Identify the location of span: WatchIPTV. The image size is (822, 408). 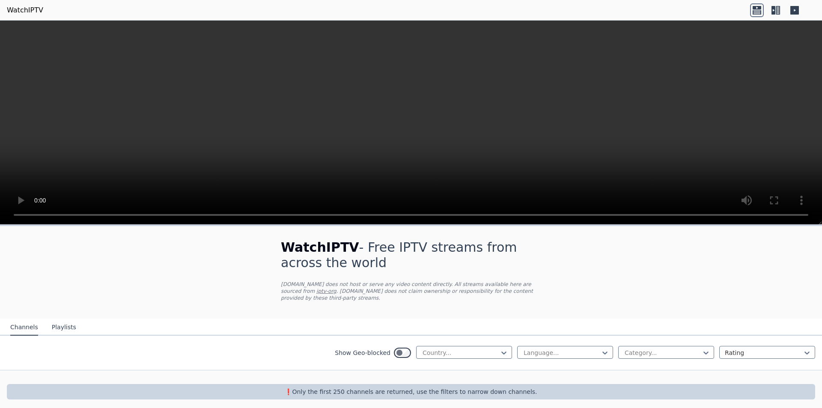
(320, 247).